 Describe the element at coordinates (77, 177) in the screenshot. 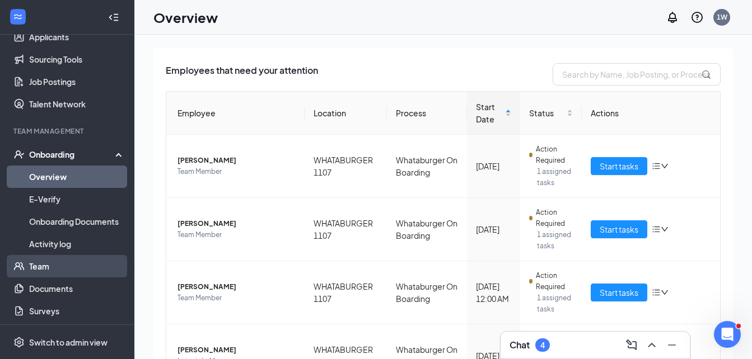

I see `a: Overview` at that location.